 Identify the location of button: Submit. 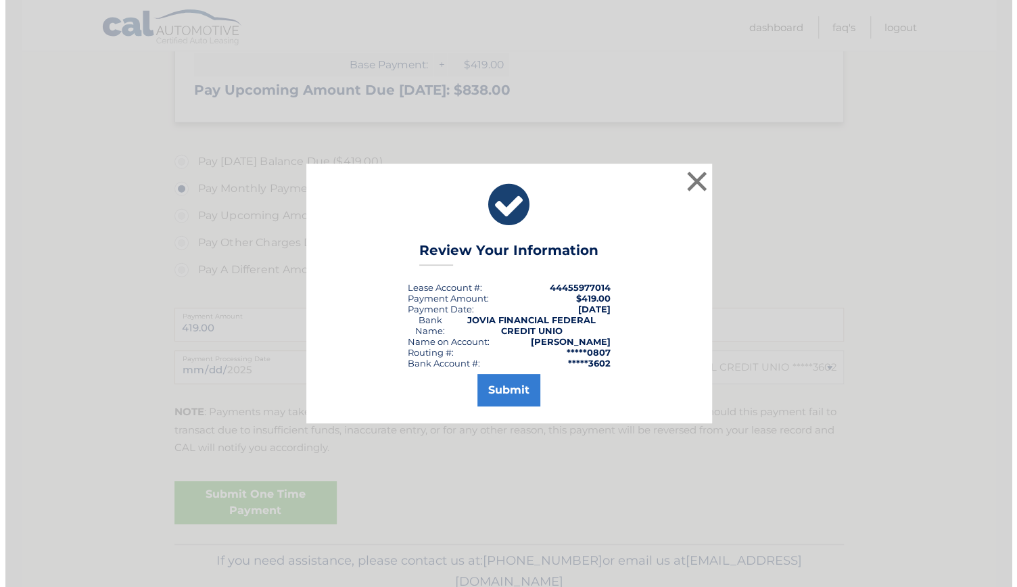
(503, 390).